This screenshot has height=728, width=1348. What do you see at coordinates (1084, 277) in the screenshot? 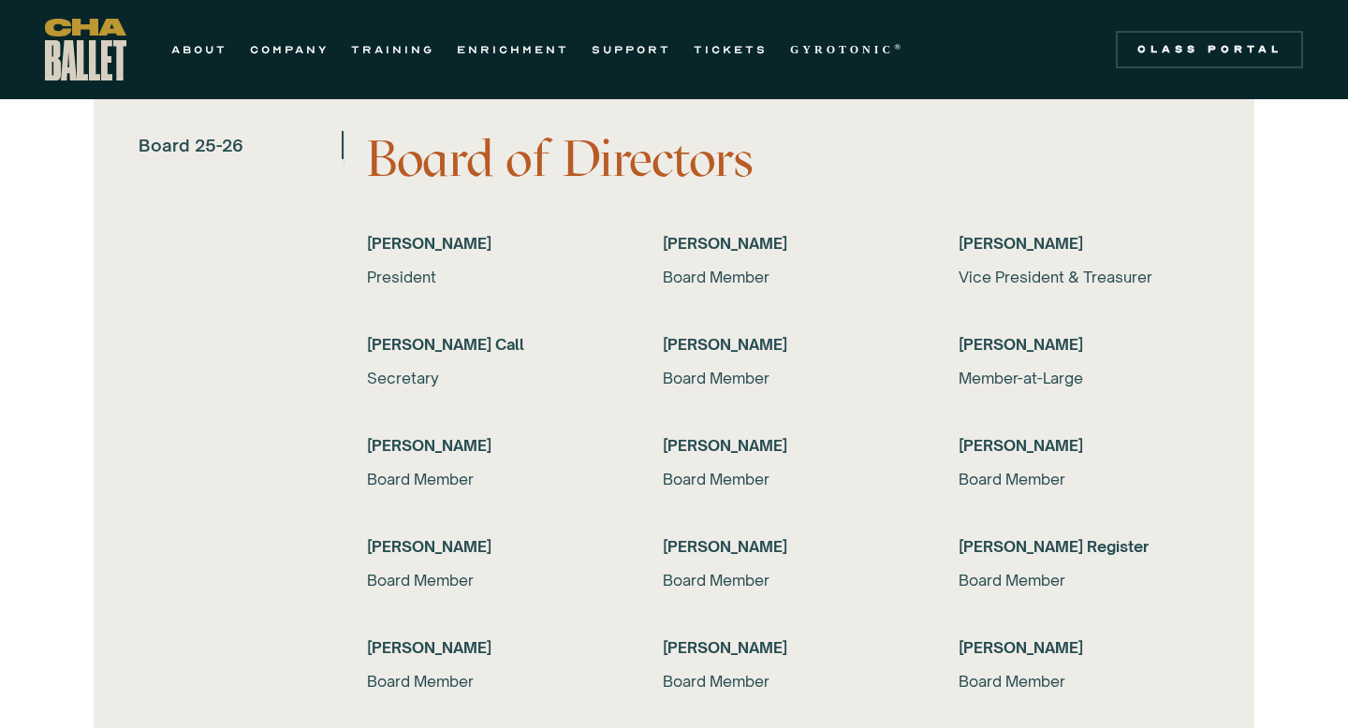
I see `div: Vice President & Treasurer` at bounding box center [1084, 277].